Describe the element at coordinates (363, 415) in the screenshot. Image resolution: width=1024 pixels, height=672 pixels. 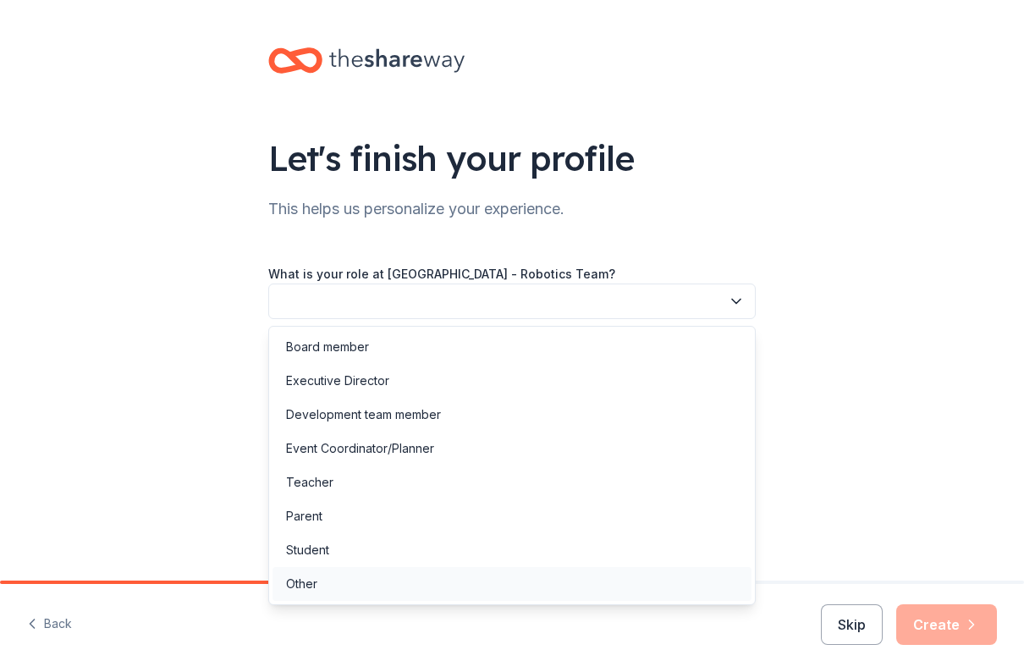
I see `div: Development team member` at that location.